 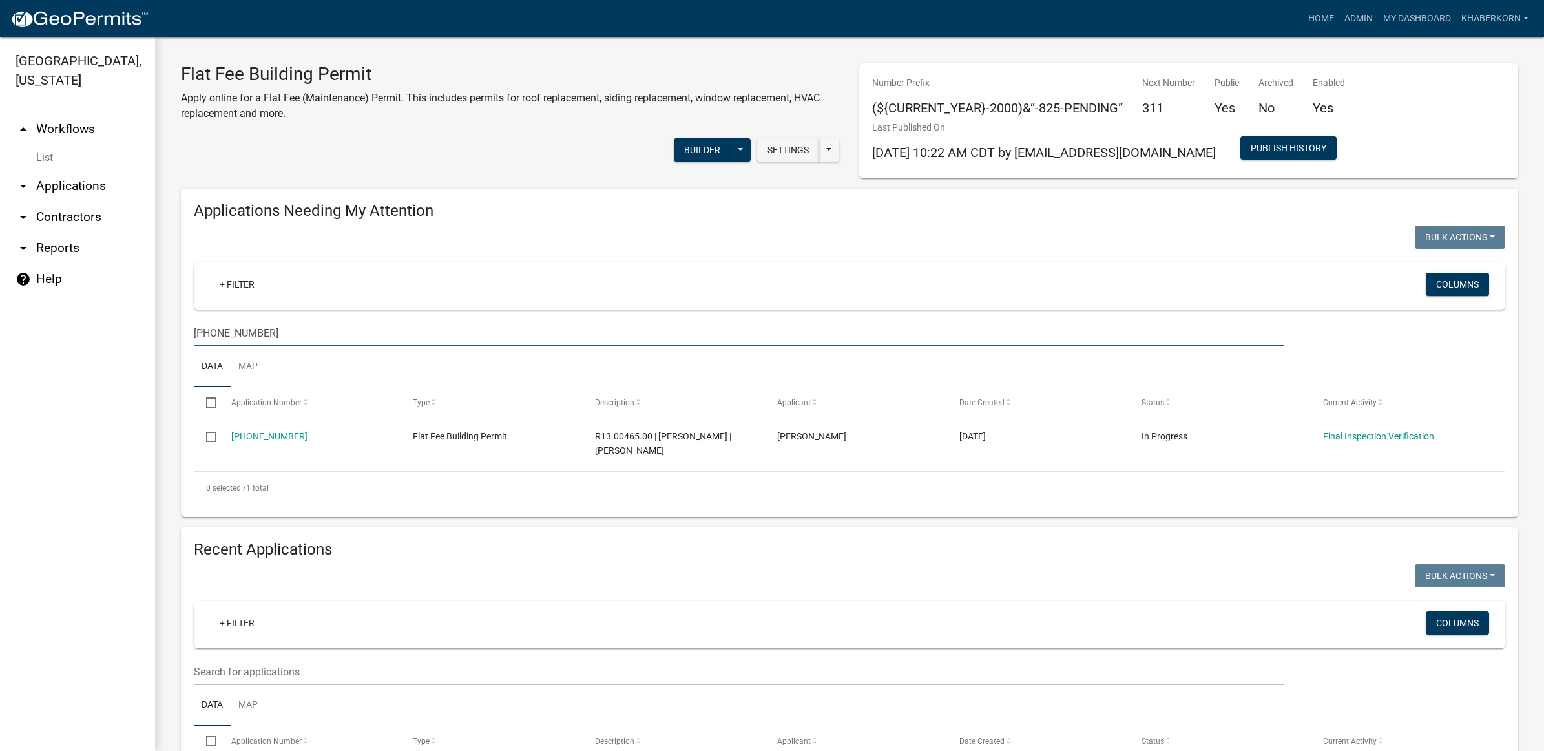 I want to click on div: 1 total, so click(x=850, y=488).